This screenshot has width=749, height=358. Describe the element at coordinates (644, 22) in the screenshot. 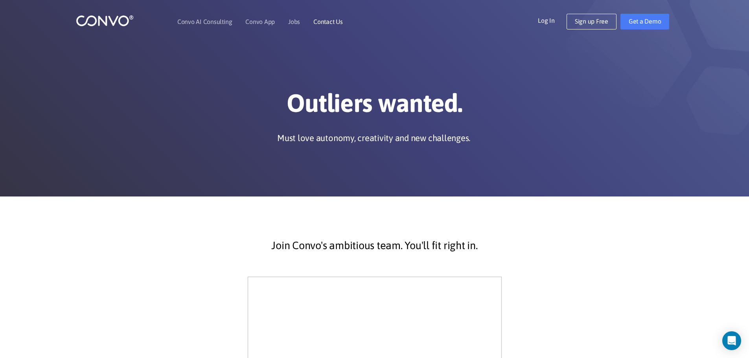

I see `a: Get a Demo` at that location.